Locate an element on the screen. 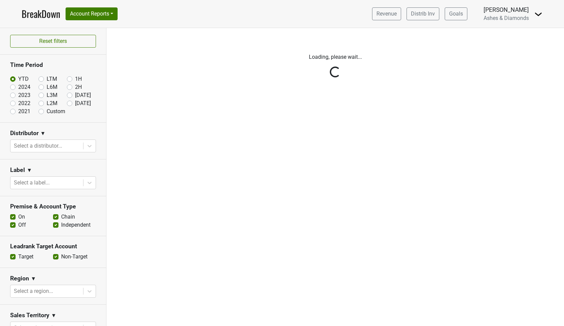 This screenshot has height=326, width=564. button: Account Reports is located at coordinates (92, 14).